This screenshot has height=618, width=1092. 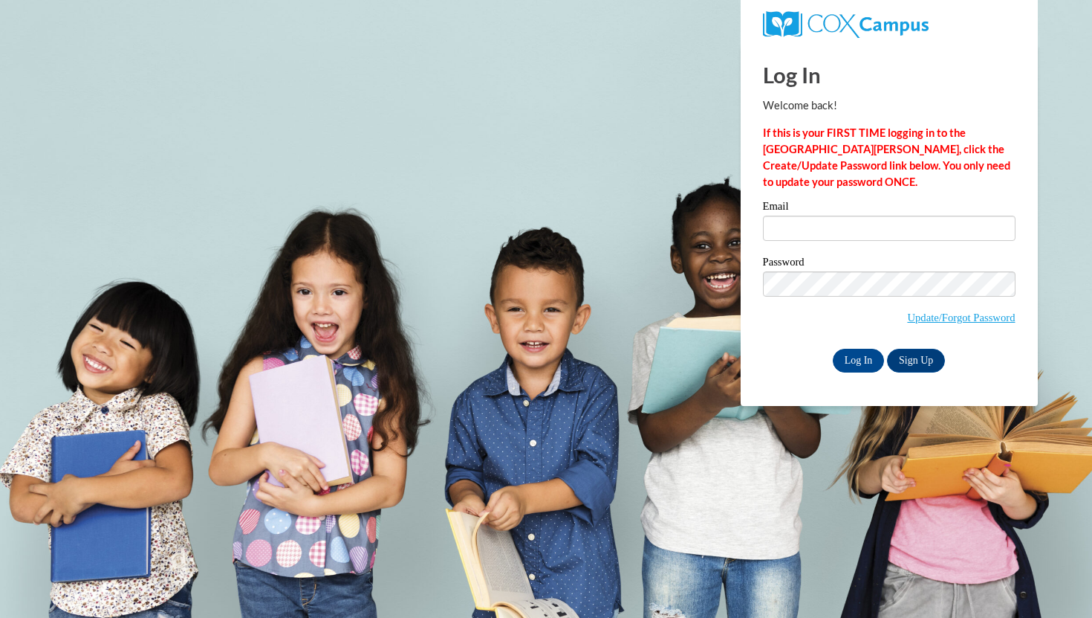 What do you see at coordinates (890, 74) in the screenshot?
I see `h1: Log In` at bounding box center [890, 74].